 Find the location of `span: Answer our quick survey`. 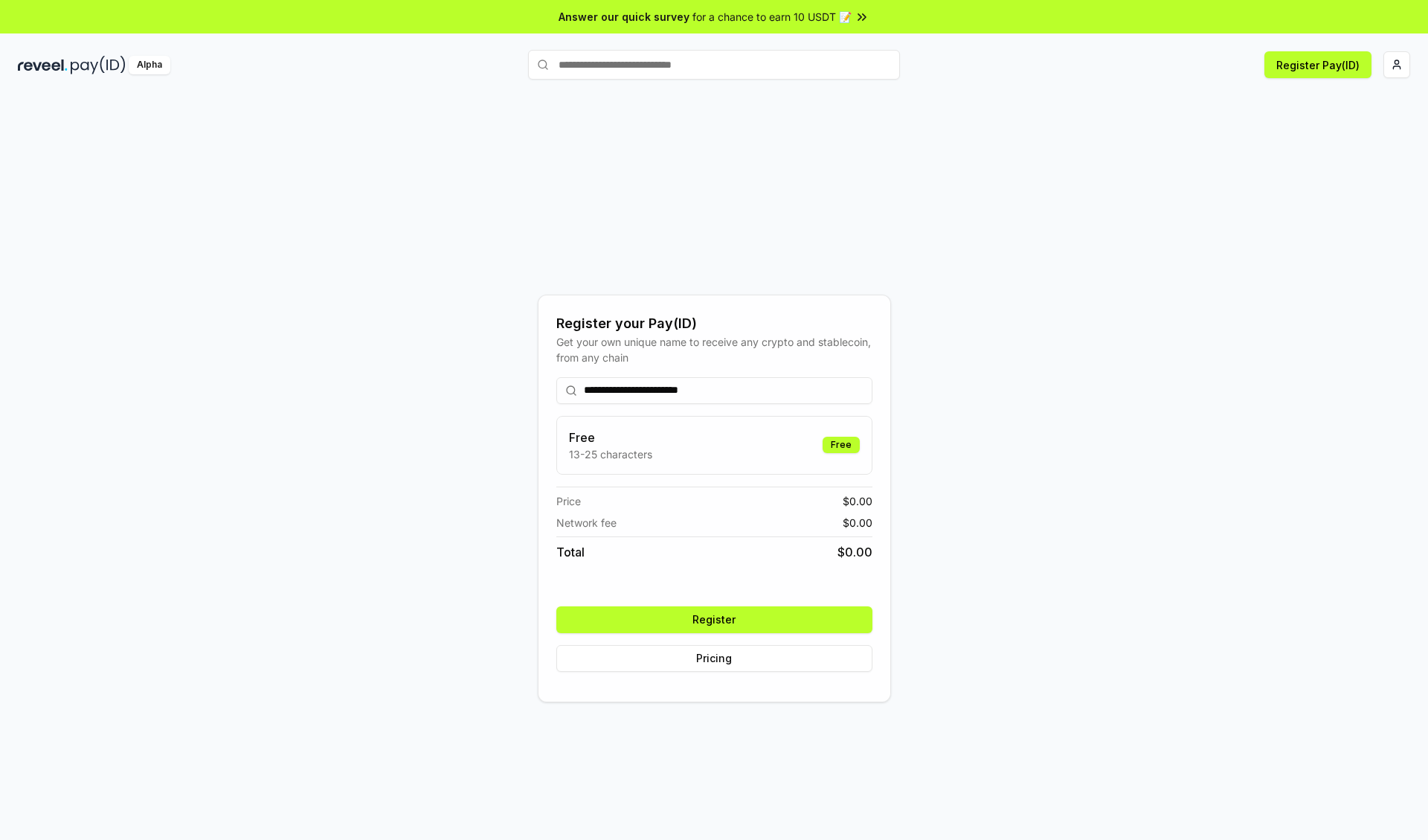

span: Answer our quick survey is located at coordinates (624, 17).